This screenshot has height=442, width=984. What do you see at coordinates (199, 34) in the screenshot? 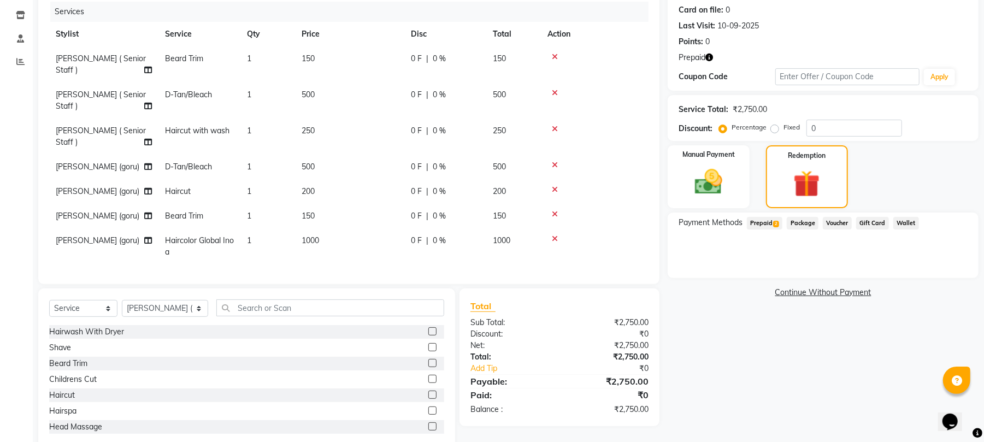
I see `th: Service` at bounding box center [199, 34].